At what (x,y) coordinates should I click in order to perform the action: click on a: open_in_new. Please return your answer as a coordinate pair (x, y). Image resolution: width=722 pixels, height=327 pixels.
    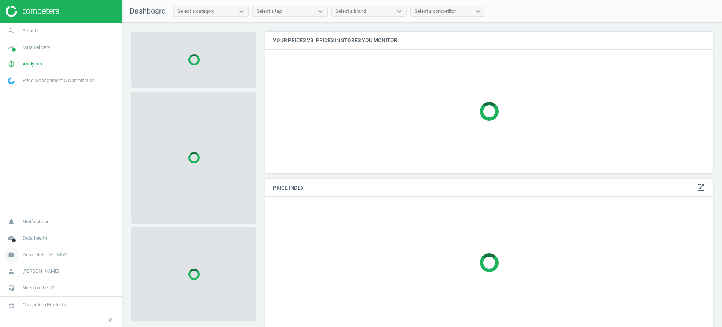
    Looking at the image, I should click on (700, 188).